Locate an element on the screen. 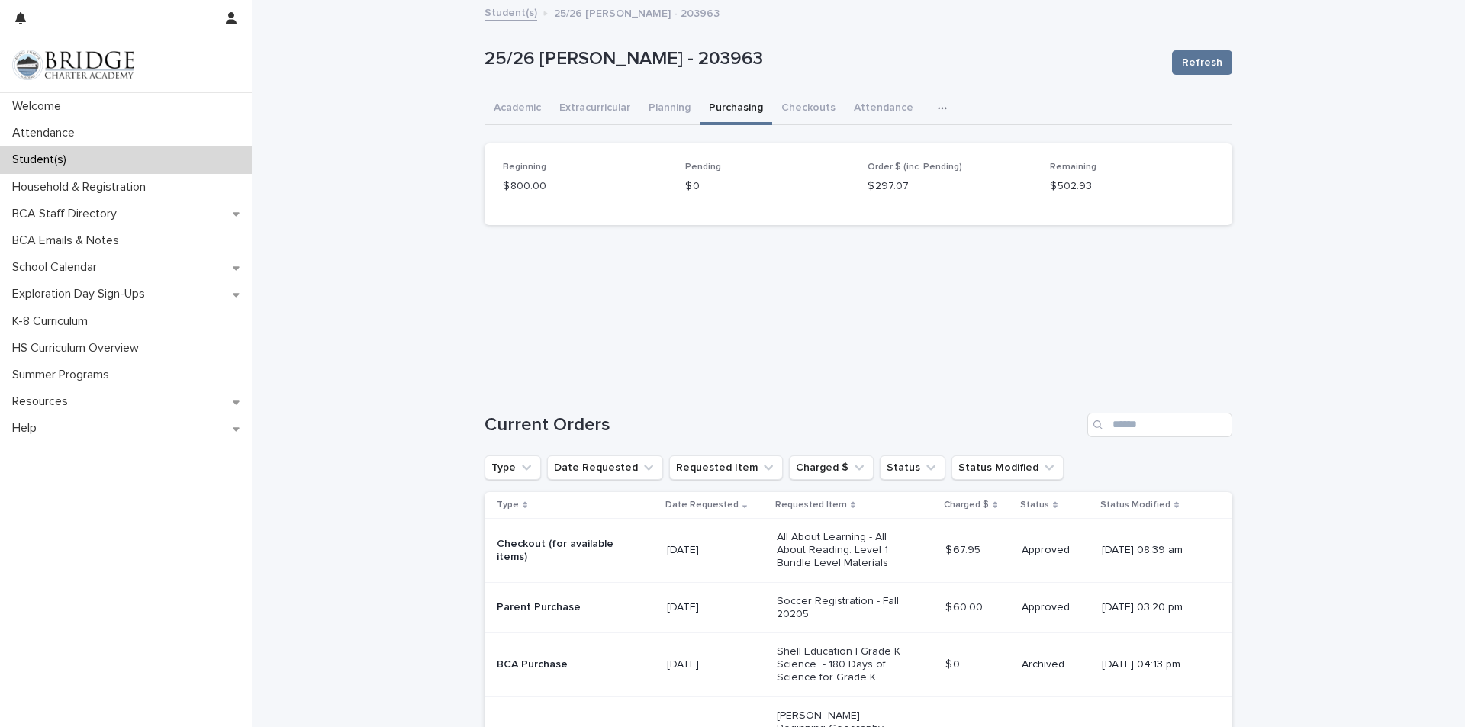  p: Status is located at coordinates (1034, 505).